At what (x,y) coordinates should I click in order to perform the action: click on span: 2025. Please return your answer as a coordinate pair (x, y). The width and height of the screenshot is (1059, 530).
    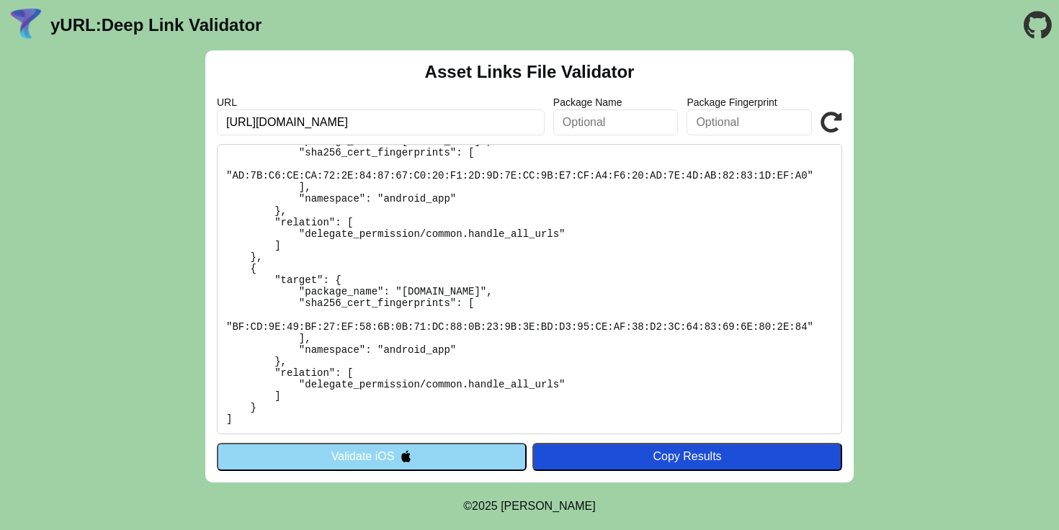
    Looking at the image, I should click on (485, 506).